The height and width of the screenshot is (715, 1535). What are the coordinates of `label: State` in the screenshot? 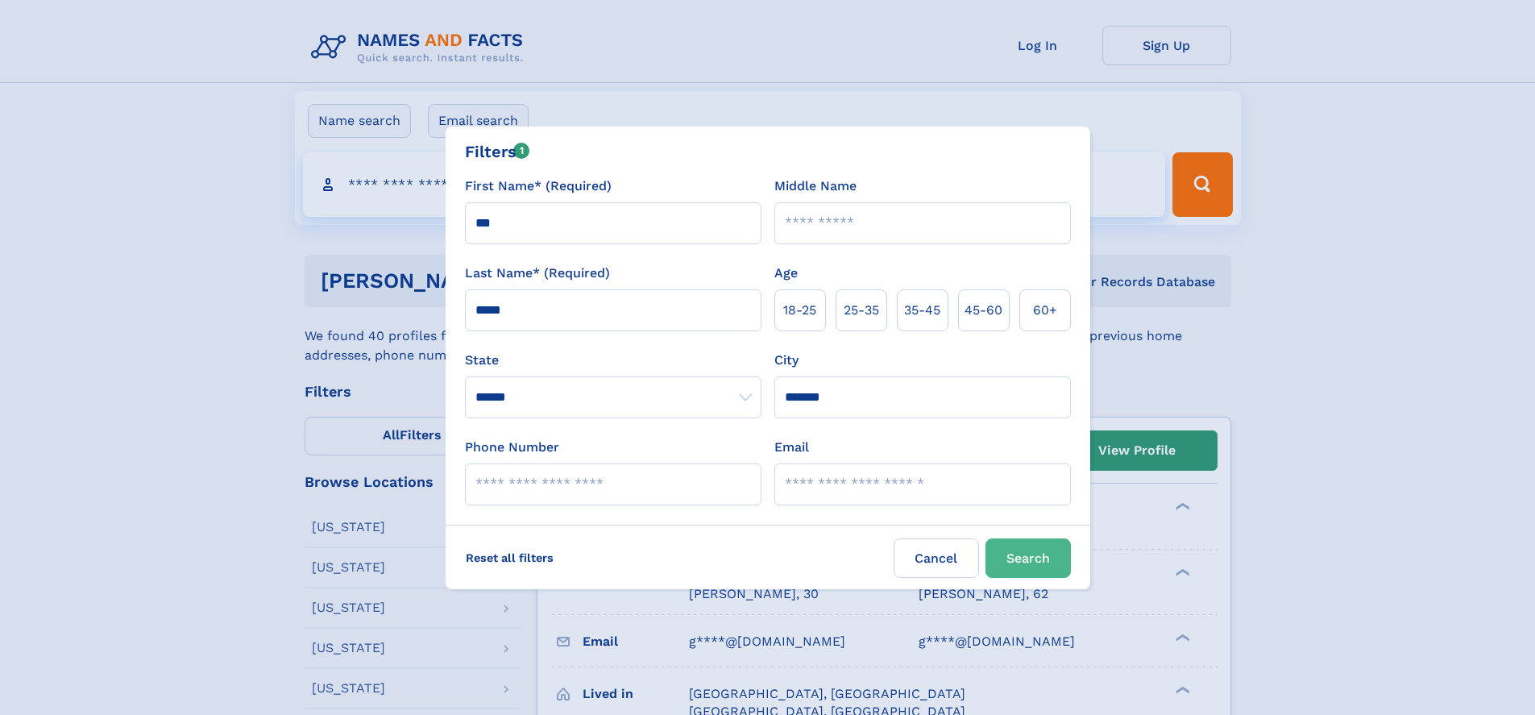 It's located at (613, 360).